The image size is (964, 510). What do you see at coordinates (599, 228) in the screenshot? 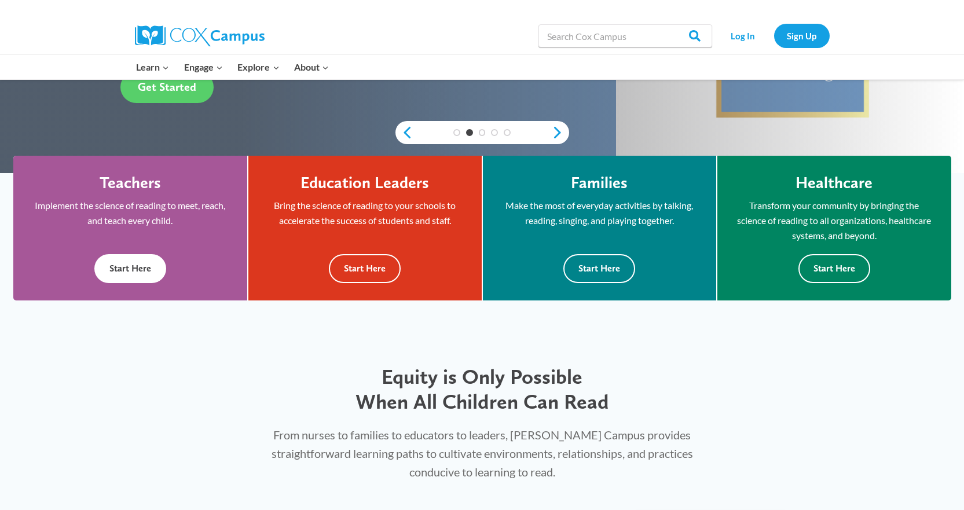
I see `a: Families Make the most of everyday activities by talking, reading, singing, and playing together....` at bounding box center [599, 228].